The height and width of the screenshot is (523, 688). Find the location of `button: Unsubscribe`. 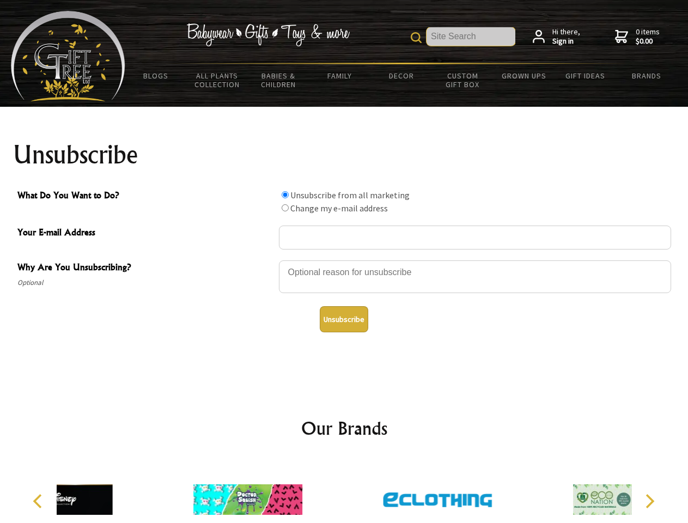

button: Unsubscribe is located at coordinates (344, 319).